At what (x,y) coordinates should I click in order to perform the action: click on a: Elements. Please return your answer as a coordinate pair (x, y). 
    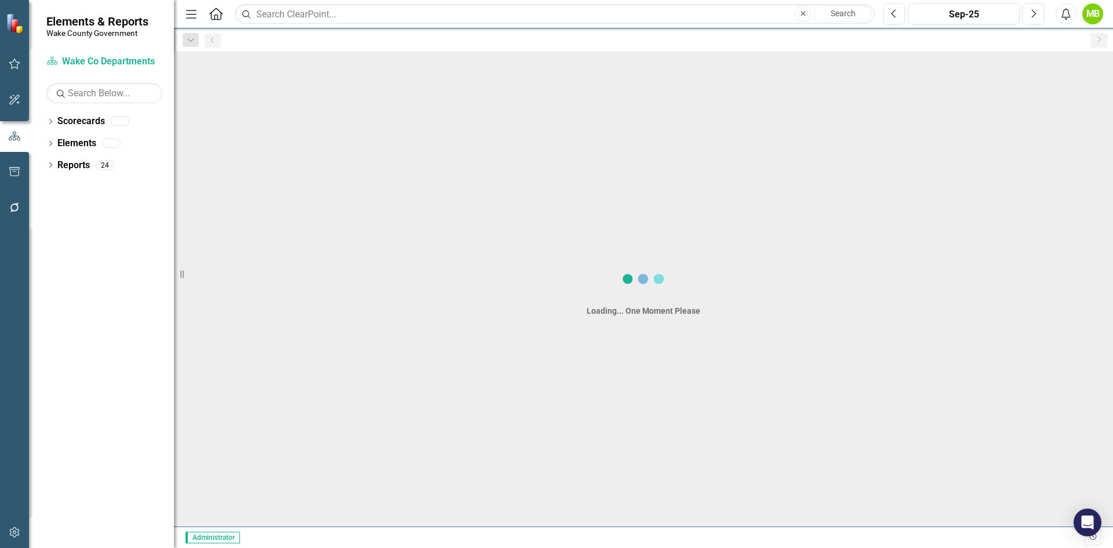
    Looking at the image, I should click on (77, 143).